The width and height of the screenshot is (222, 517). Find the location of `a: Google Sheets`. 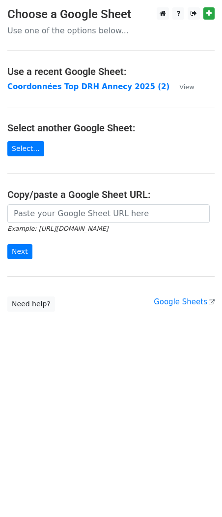

a: Google Sheets is located at coordinates (184, 302).